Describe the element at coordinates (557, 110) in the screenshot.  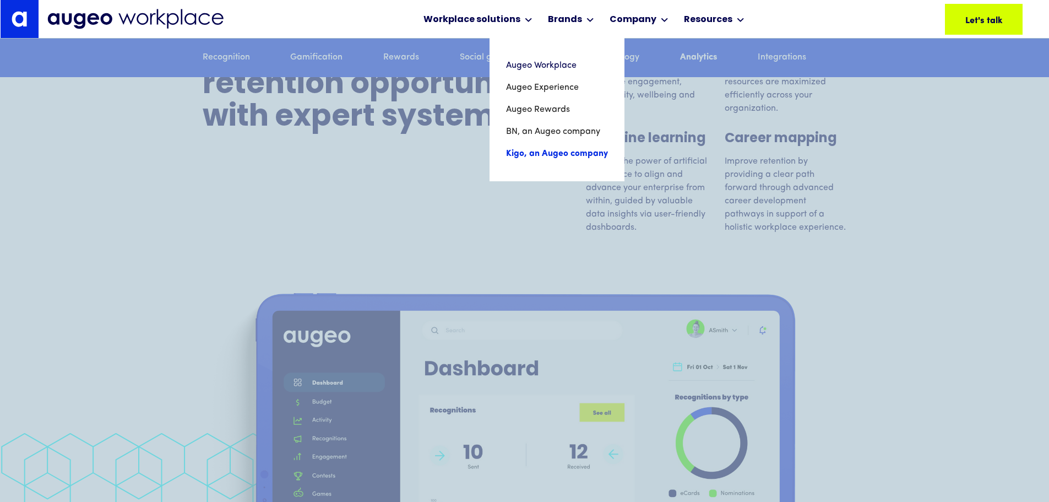
I see `nav: Brands` at that location.